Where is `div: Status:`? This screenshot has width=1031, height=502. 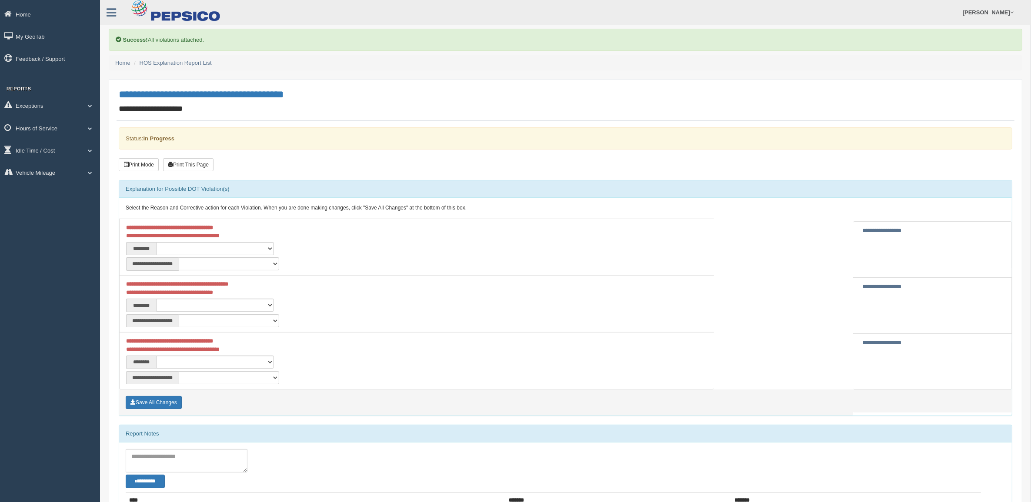
div: Status: is located at coordinates (565, 138).